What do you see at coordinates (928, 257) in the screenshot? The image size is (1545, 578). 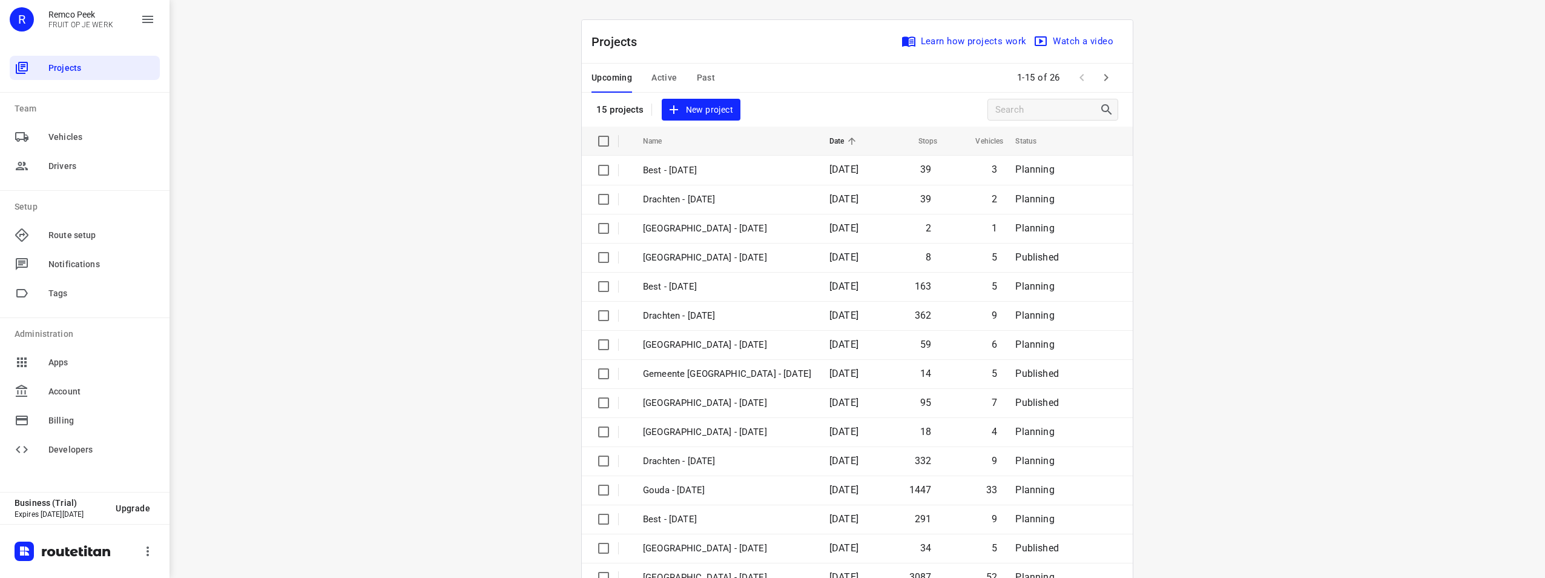 I see `span: 8` at bounding box center [928, 257].